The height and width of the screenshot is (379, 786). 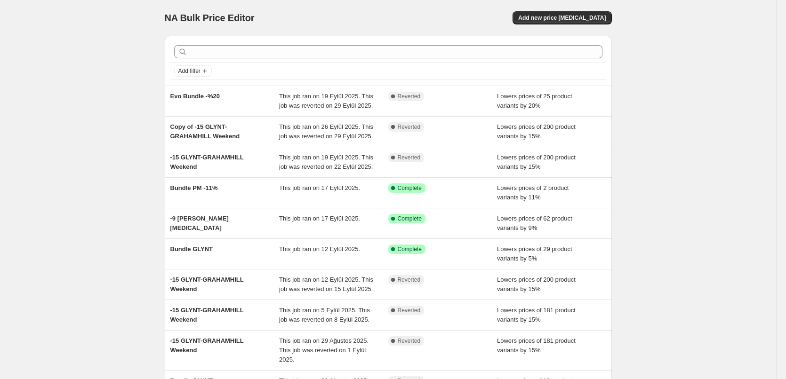 What do you see at coordinates (319, 249) in the screenshot?
I see `span: This job ran on 12 Eylül 2025.` at bounding box center [319, 249].